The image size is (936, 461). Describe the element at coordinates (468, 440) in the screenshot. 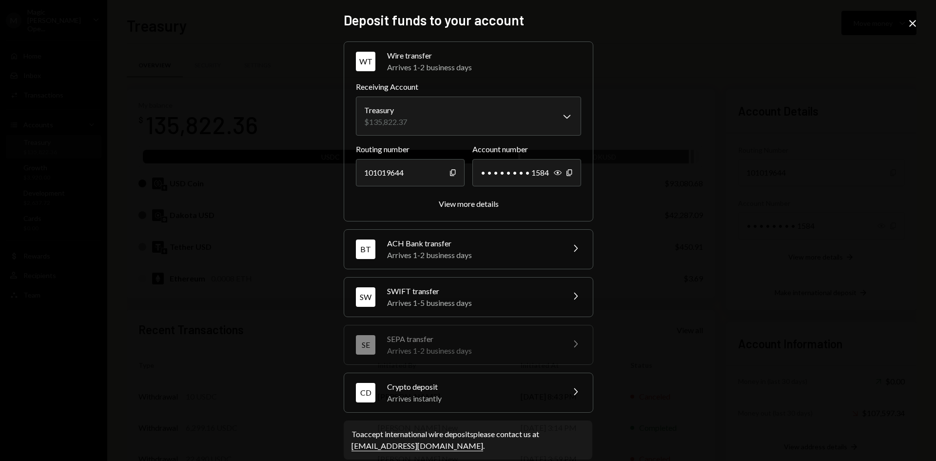

I see `div: To accept international wire deposits please contact us at .` at that location.